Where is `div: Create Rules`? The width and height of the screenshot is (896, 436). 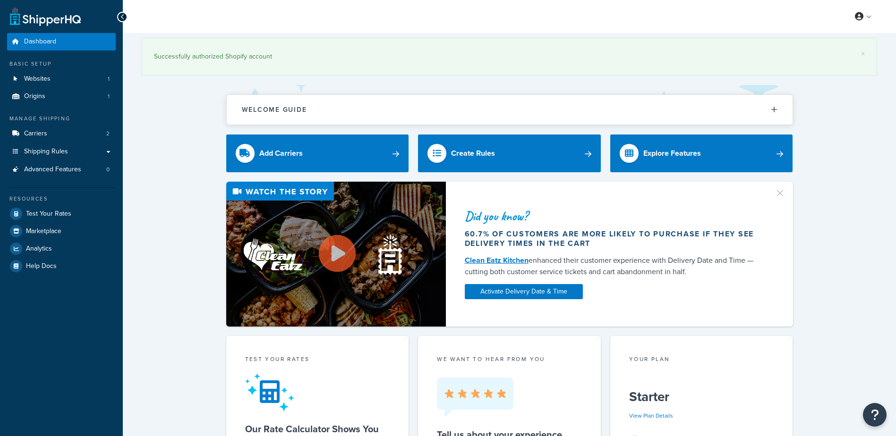 div: Create Rules is located at coordinates (473, 154).